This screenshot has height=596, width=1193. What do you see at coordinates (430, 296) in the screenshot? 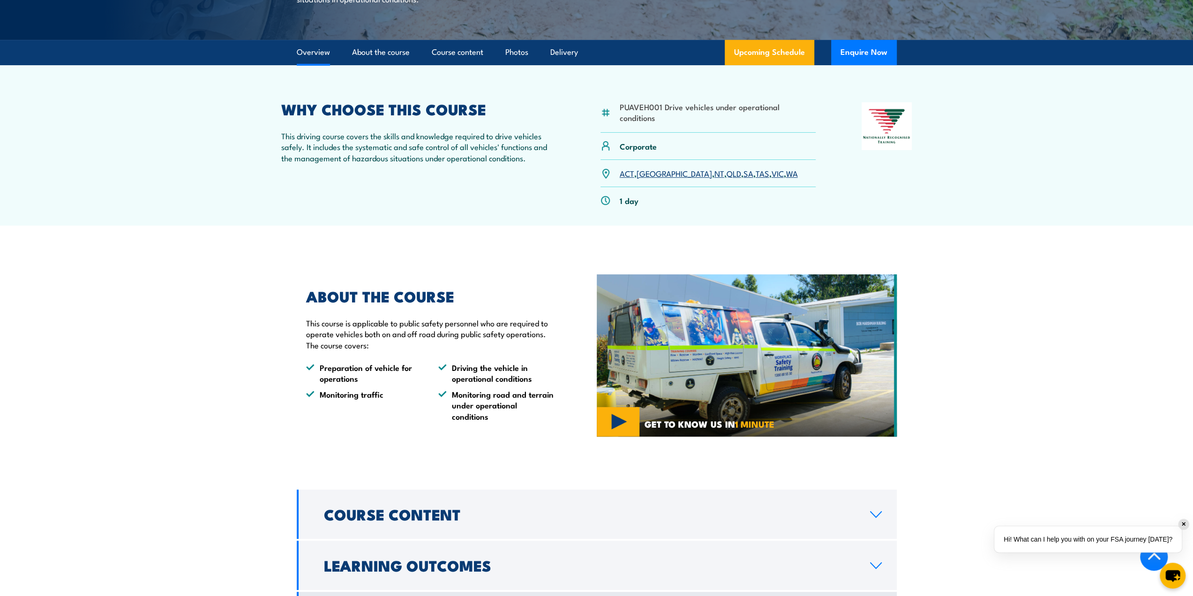
I see `h2: ABOUT THE COURSE` at bounding box center [430, 296].